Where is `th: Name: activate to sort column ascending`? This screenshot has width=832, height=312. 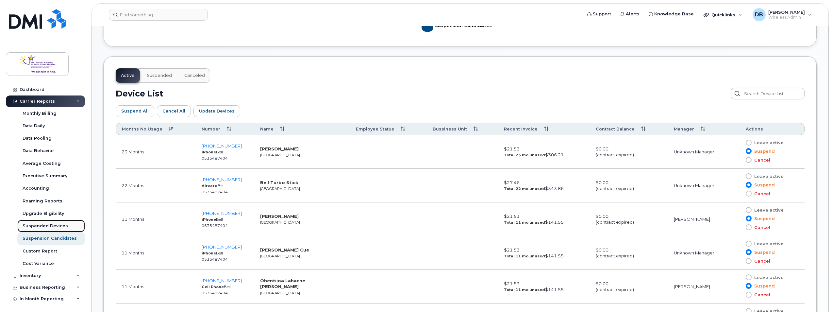 th: Name: activate to sort column ascending is located at coordinates (302, 129).